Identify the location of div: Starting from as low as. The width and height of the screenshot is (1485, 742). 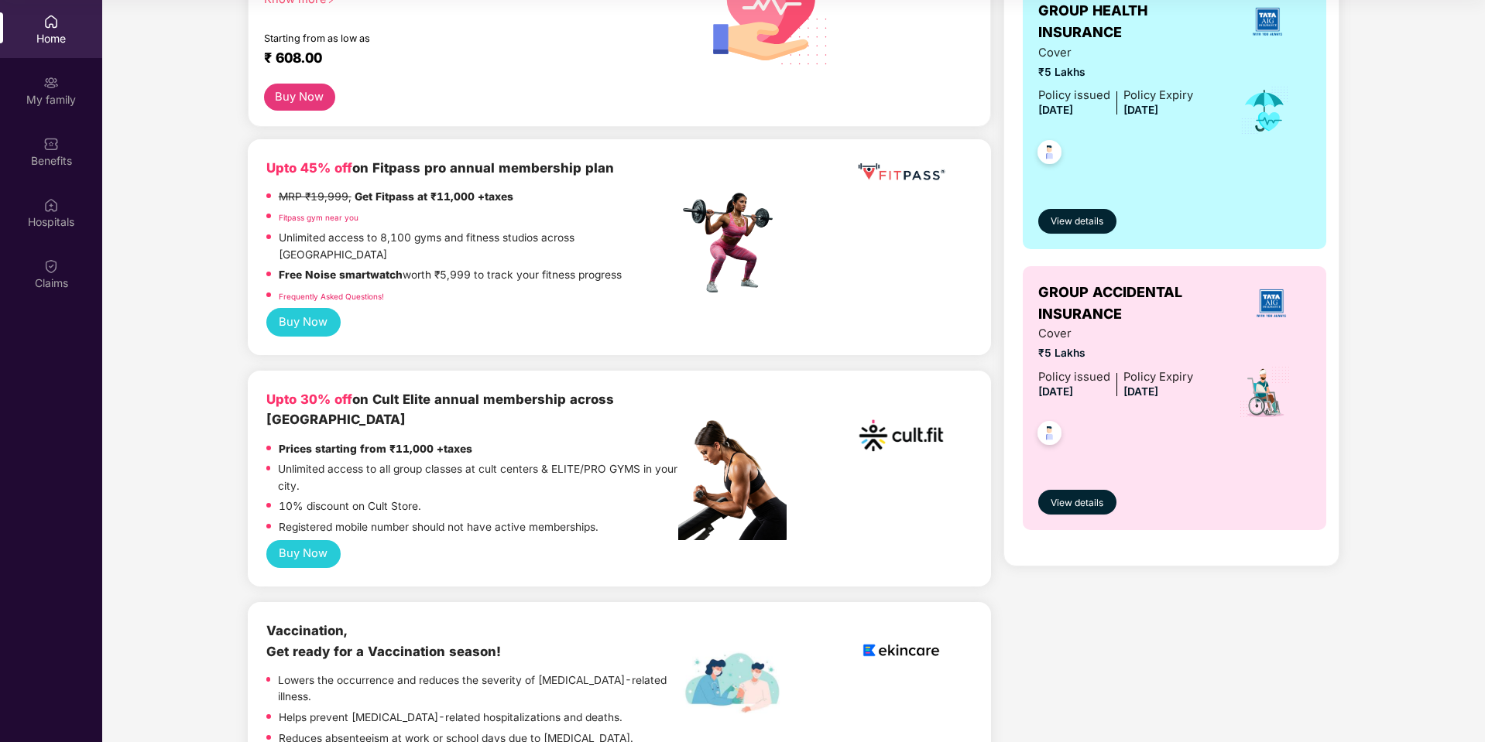
(438, 38).